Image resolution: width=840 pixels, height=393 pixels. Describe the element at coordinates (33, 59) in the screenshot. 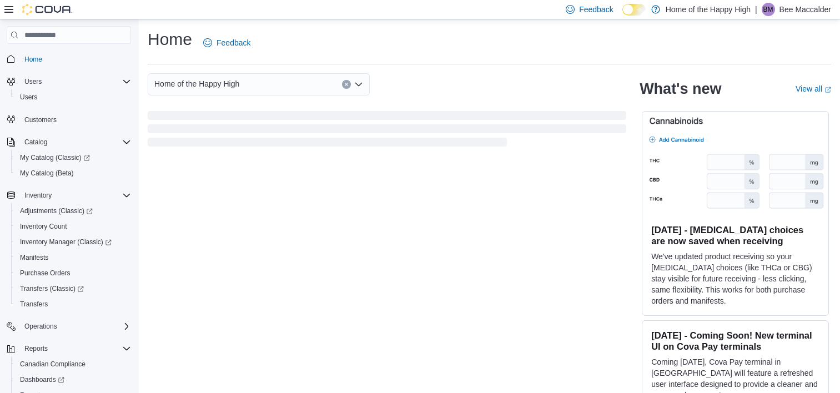

I see `a: Home` at that location.